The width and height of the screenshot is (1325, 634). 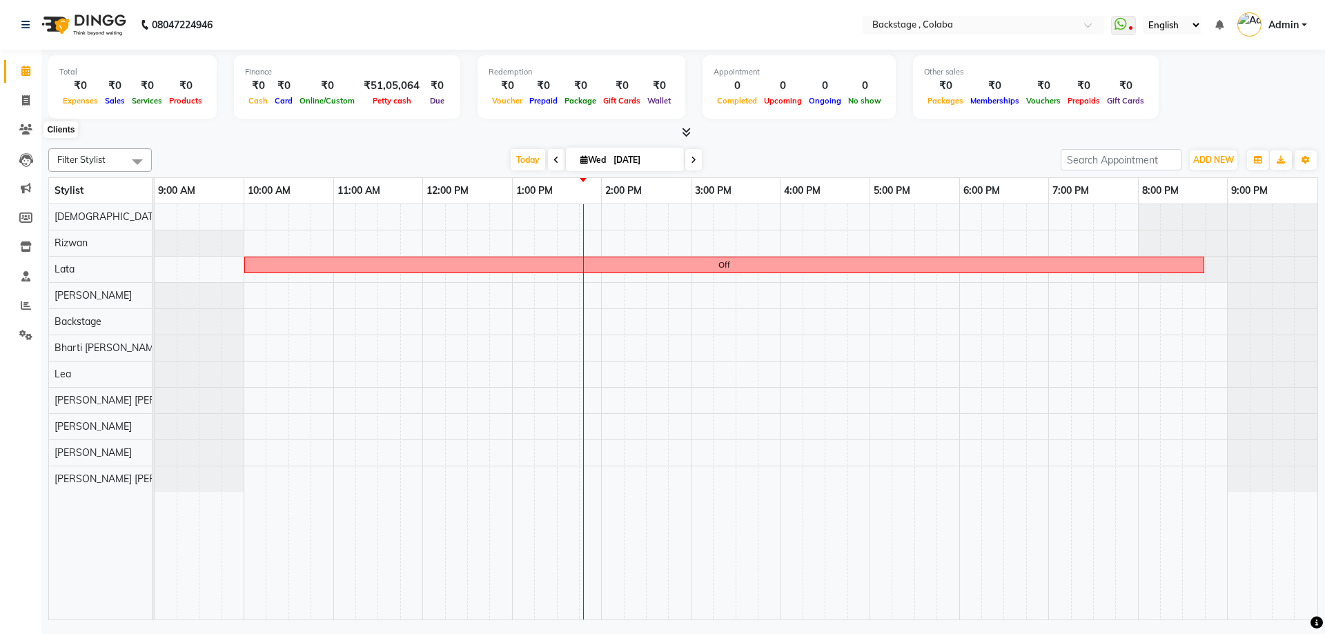 I want to click on span: Completed, so click(x=737, y=101).